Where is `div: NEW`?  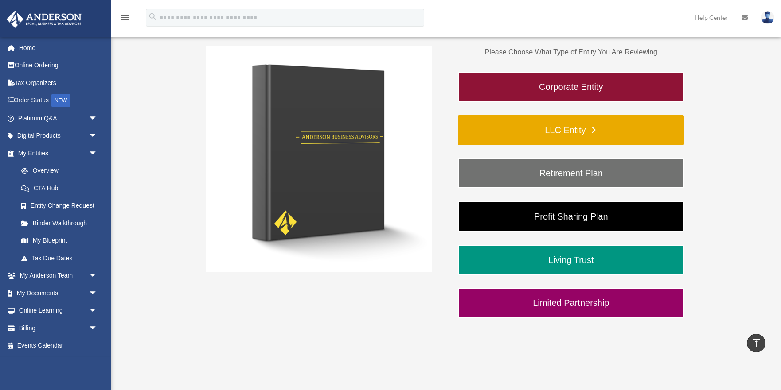 div: NEW is located at coordinates (61, 101).